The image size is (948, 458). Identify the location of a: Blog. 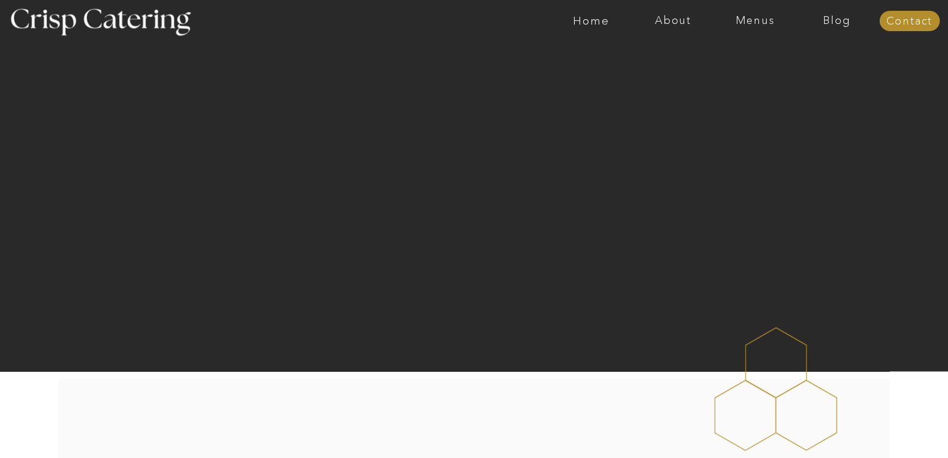
(837, 21).